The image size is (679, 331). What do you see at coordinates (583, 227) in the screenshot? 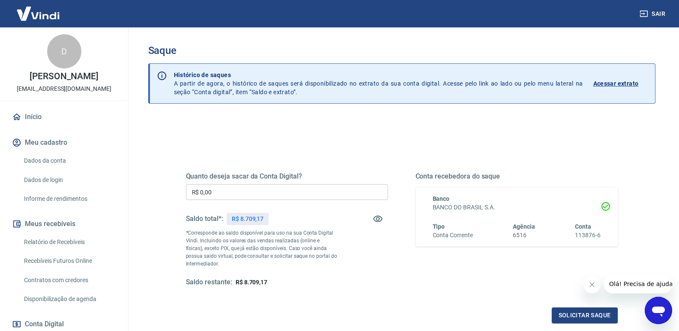
I see `span: Conta` at bounding box center [583, 227].